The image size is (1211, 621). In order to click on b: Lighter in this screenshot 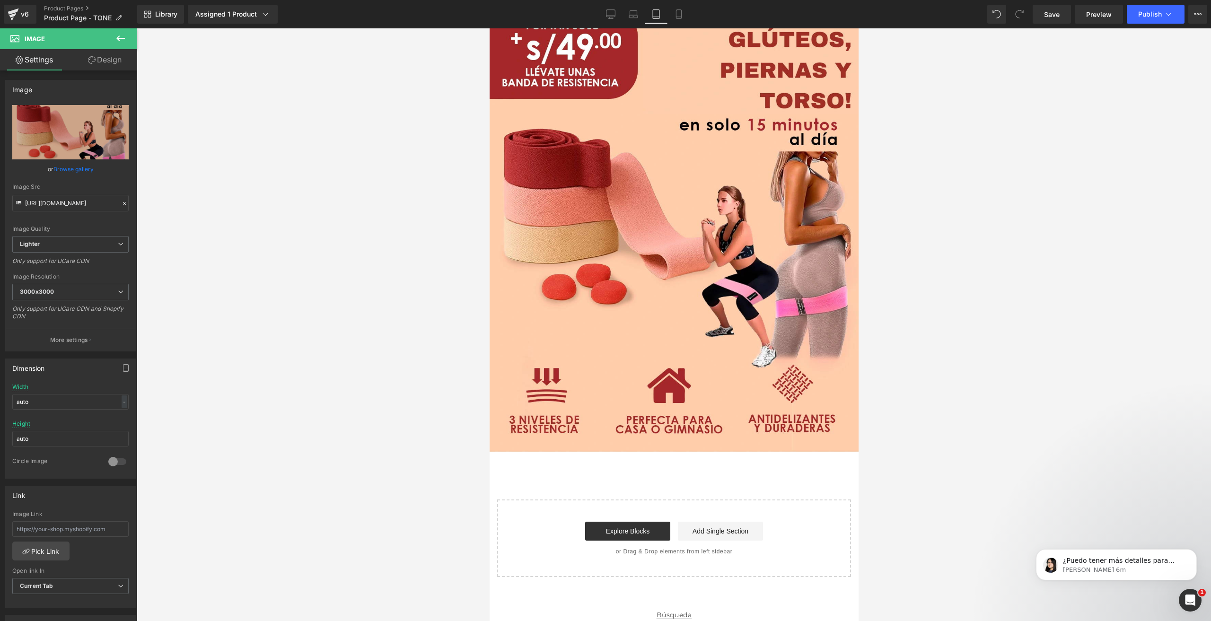, I will do `click(30, 244)`.